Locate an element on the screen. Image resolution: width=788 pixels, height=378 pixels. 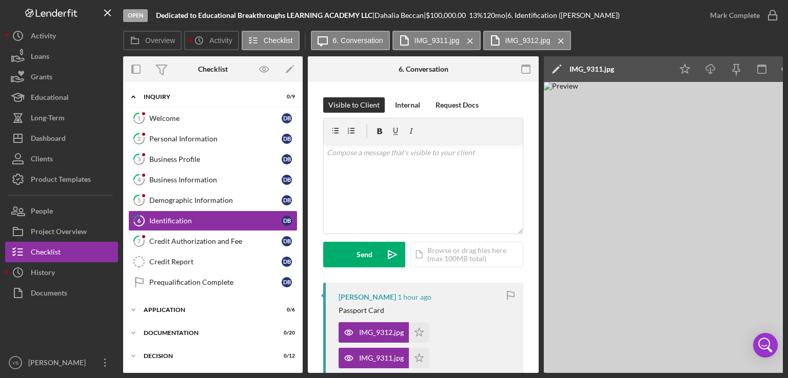
div: 120 mo is located at coordinates (494, 15).